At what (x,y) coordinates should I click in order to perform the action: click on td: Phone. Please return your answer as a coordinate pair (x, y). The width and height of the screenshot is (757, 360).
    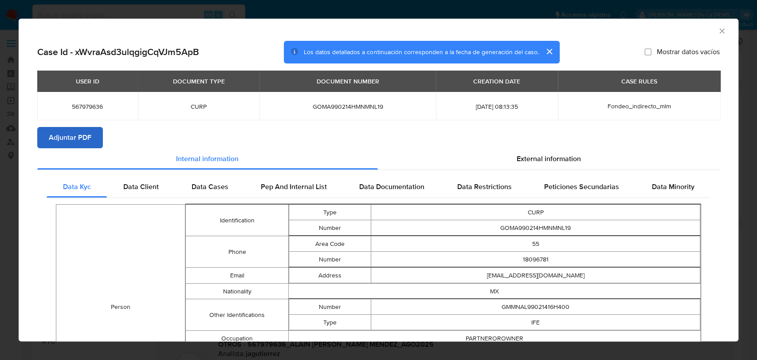
    Looking at the image, I should click on (237, 252).